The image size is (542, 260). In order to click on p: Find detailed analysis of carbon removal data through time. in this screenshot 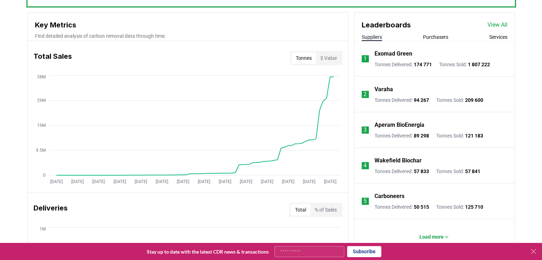, I will do `click(188, 36)`.